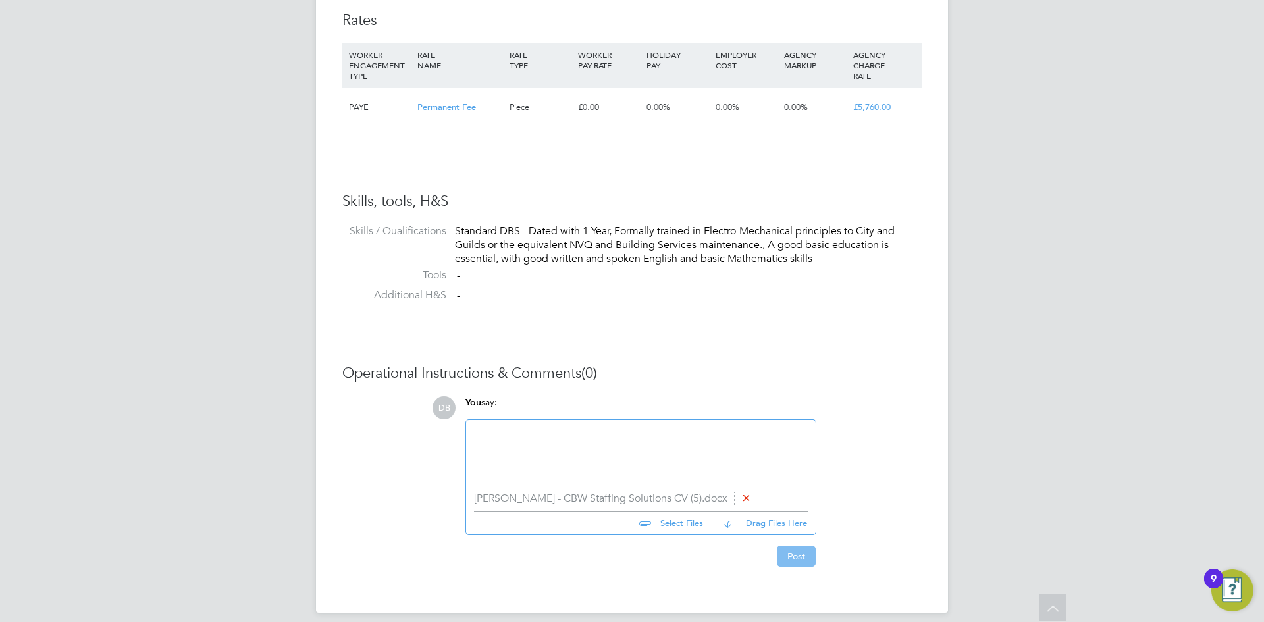  Describe the element at coordinates (641, 408) in the screenshot. I see `div: say:` at that location.